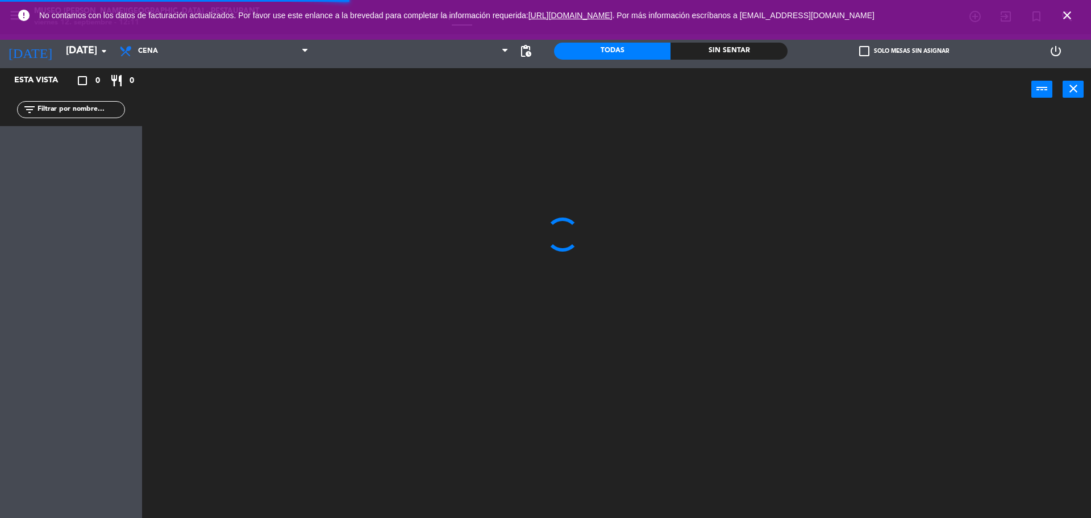 The width and height of the screenshot is (1091, 518). What do you see at coordinates (44, 81) in the screenshot?
I see `div: Esta vista` at bounding box center [44, 81].